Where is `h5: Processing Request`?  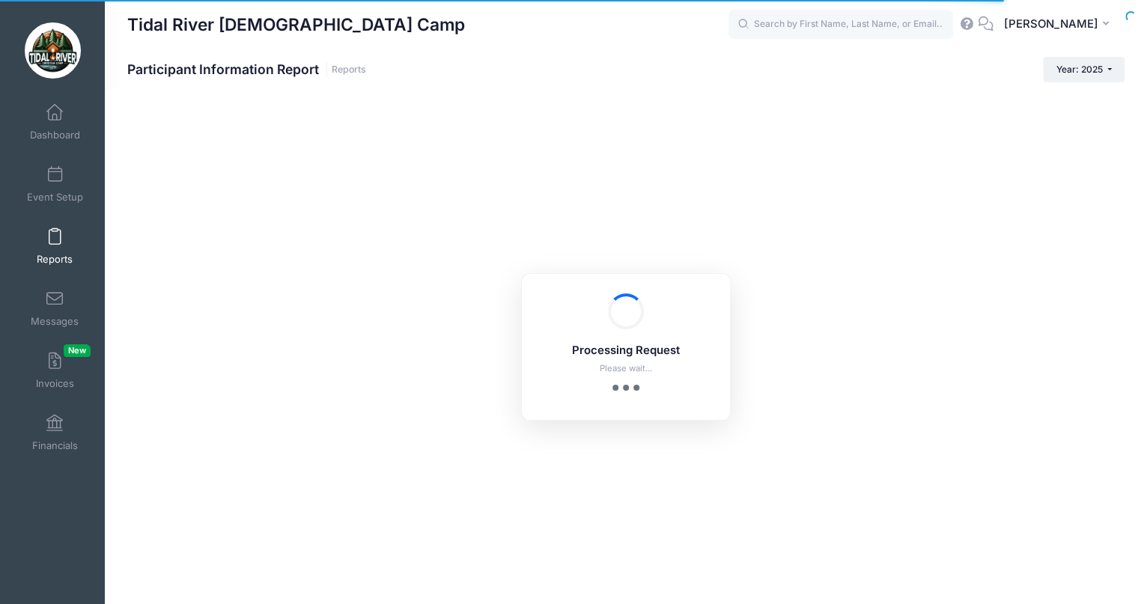 h5: Processing Request is located at coordinates (626, 351).